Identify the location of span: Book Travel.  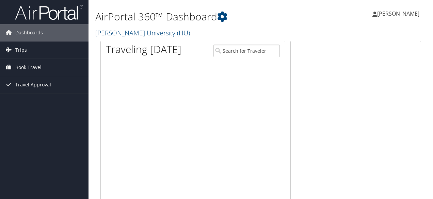
(28, 67).